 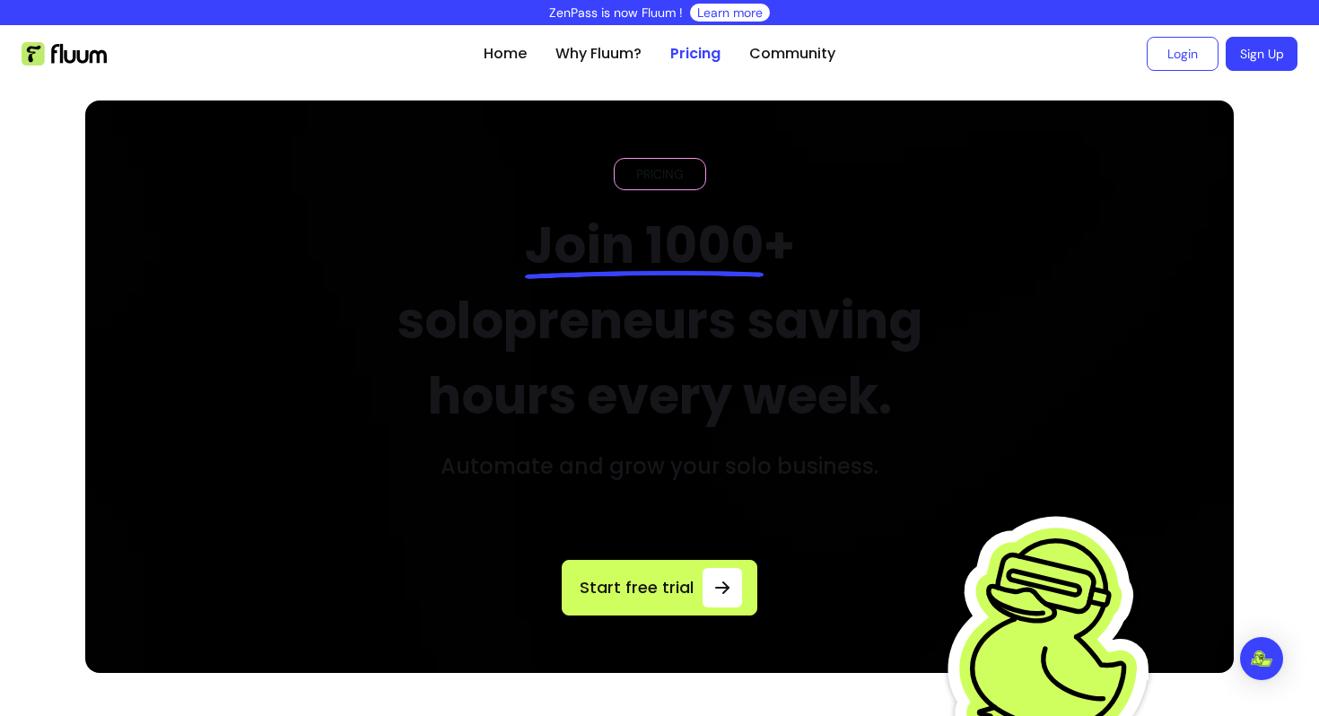 I want to click on a: Community, so click(x=793, y=54).